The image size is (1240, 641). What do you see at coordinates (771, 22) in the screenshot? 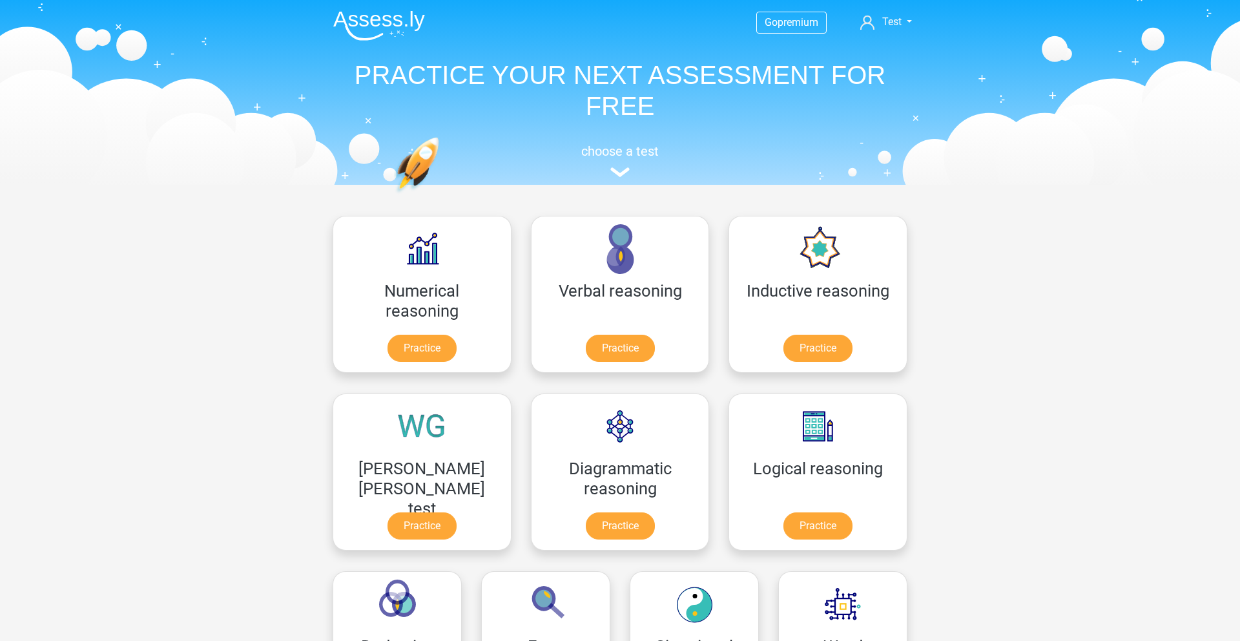
I see `span: Go` at bounding box center [771, 22].